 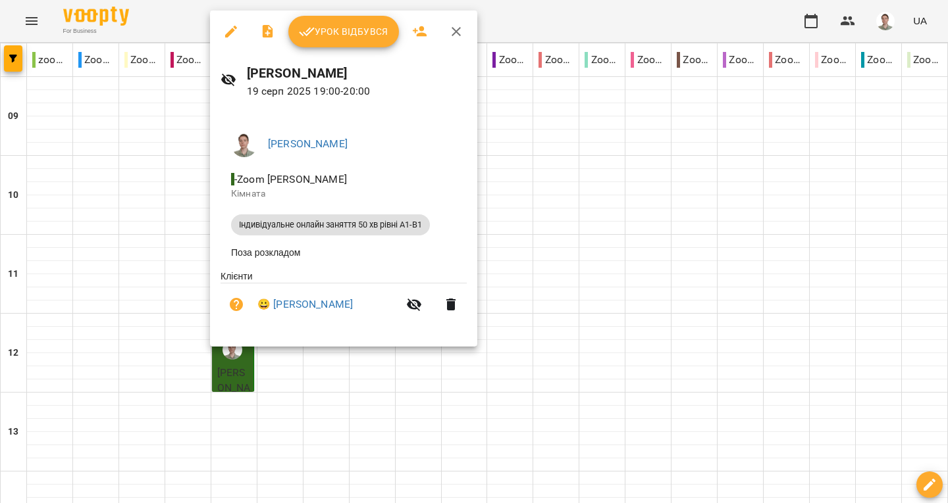 What do you see at coordinates (344, 300) in the screenshot?
I see `ul: Клієнти` at bounding box center [344, 300].